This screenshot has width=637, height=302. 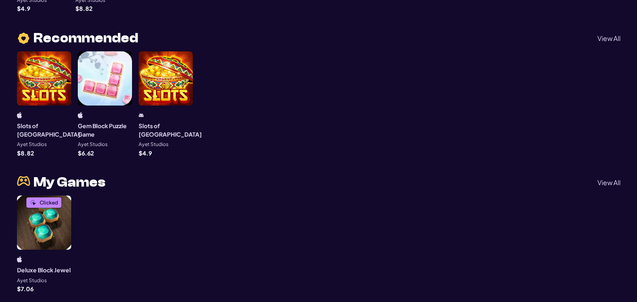 I want to click on span: My Games, so click(x=69, y=183).